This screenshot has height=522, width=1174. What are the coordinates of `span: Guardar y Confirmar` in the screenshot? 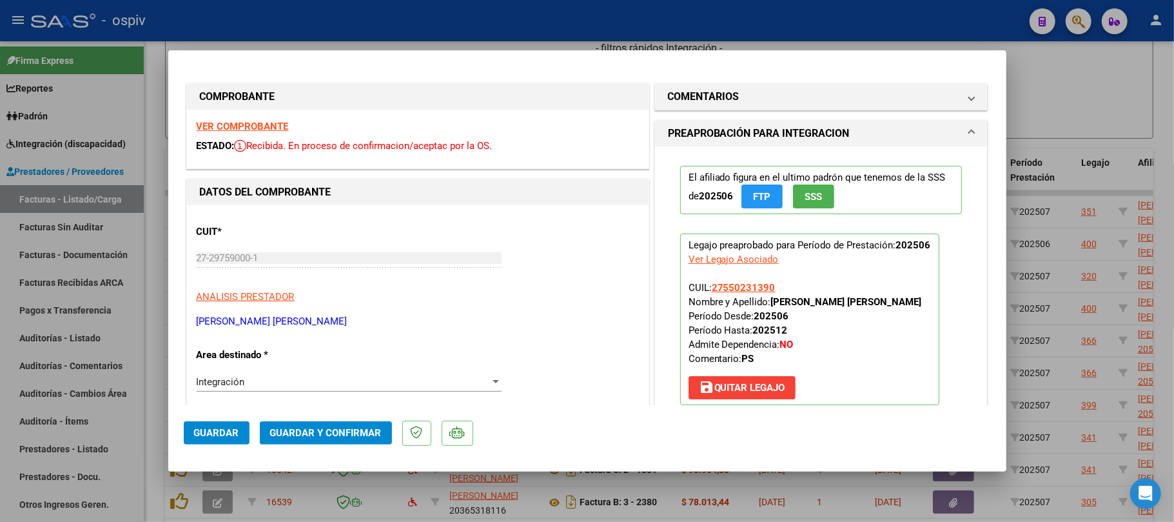 It's located at (326, 433).